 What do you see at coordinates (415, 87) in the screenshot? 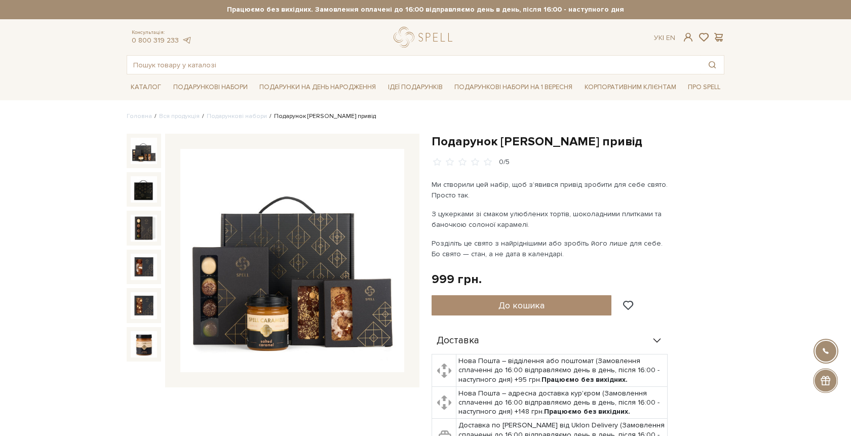
I see `a: Ідеї подарунків` at bounding box center [415, 87].